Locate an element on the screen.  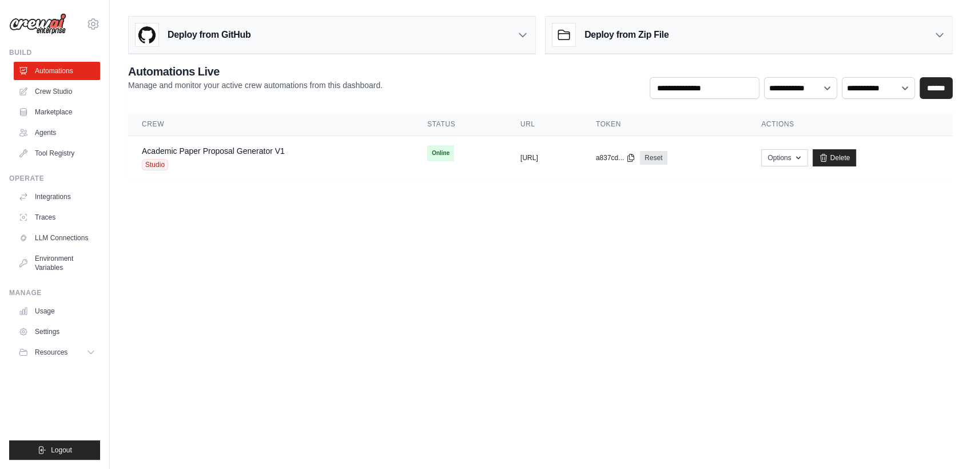
a: Marketplace is located at coordinates (57, 112).